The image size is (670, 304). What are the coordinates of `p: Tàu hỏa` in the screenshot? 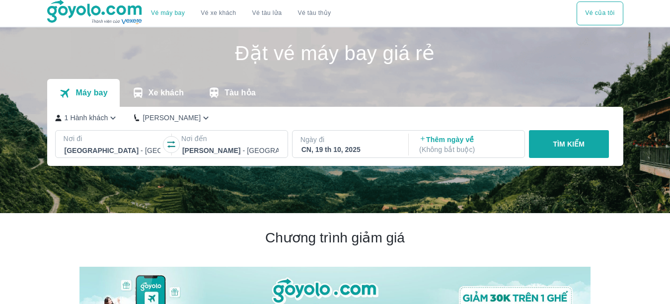 It's located at (240, 93).